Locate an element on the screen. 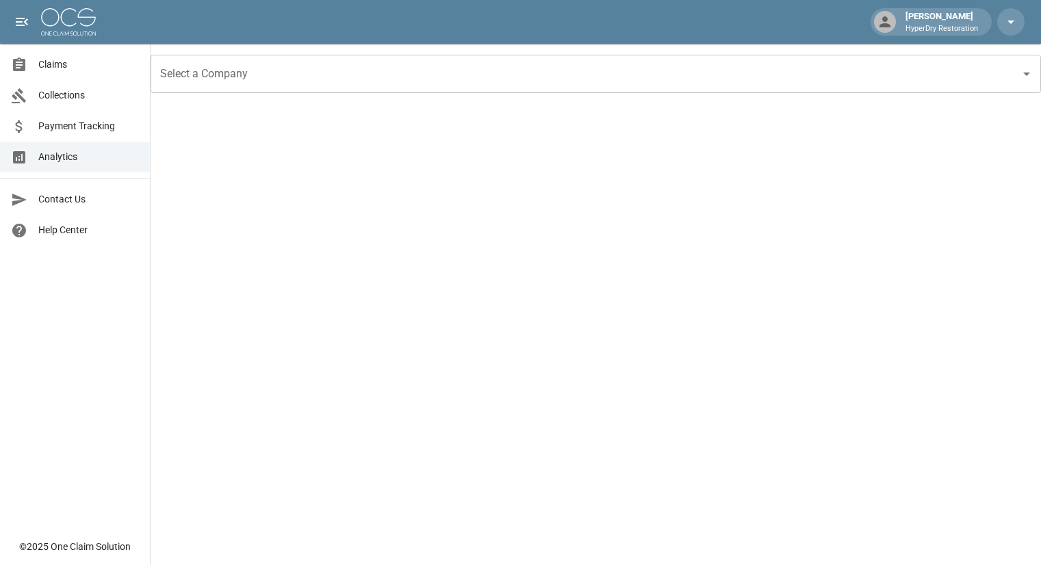  button: Open is located at coordinates (1027, 74).